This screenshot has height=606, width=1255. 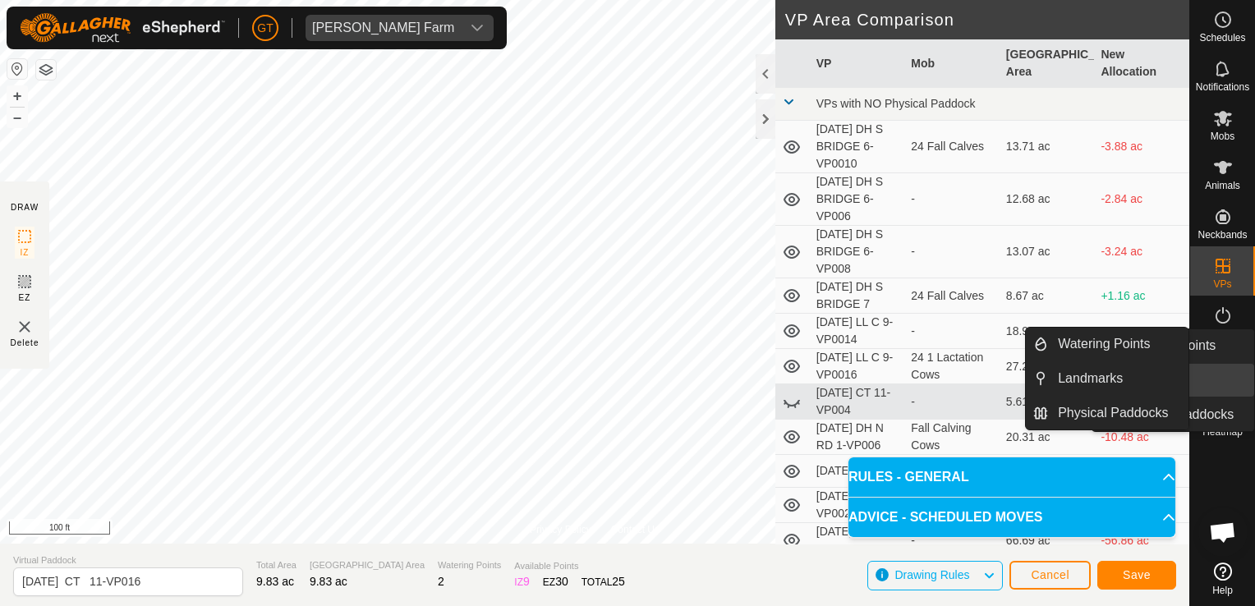 What do you see at coordinates (1142, 63) in the screenshot?
I see `th: New Allocation` at bounding box center [1142, 63].